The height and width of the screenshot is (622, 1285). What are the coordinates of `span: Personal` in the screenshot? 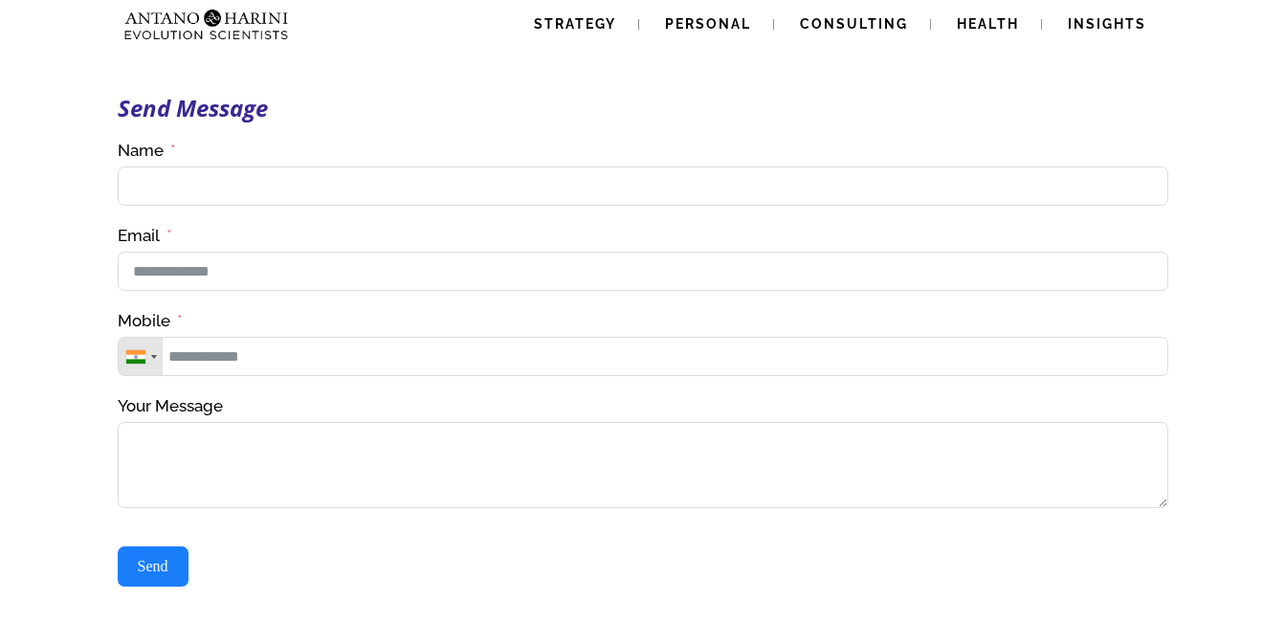 It's located at (708, 24).